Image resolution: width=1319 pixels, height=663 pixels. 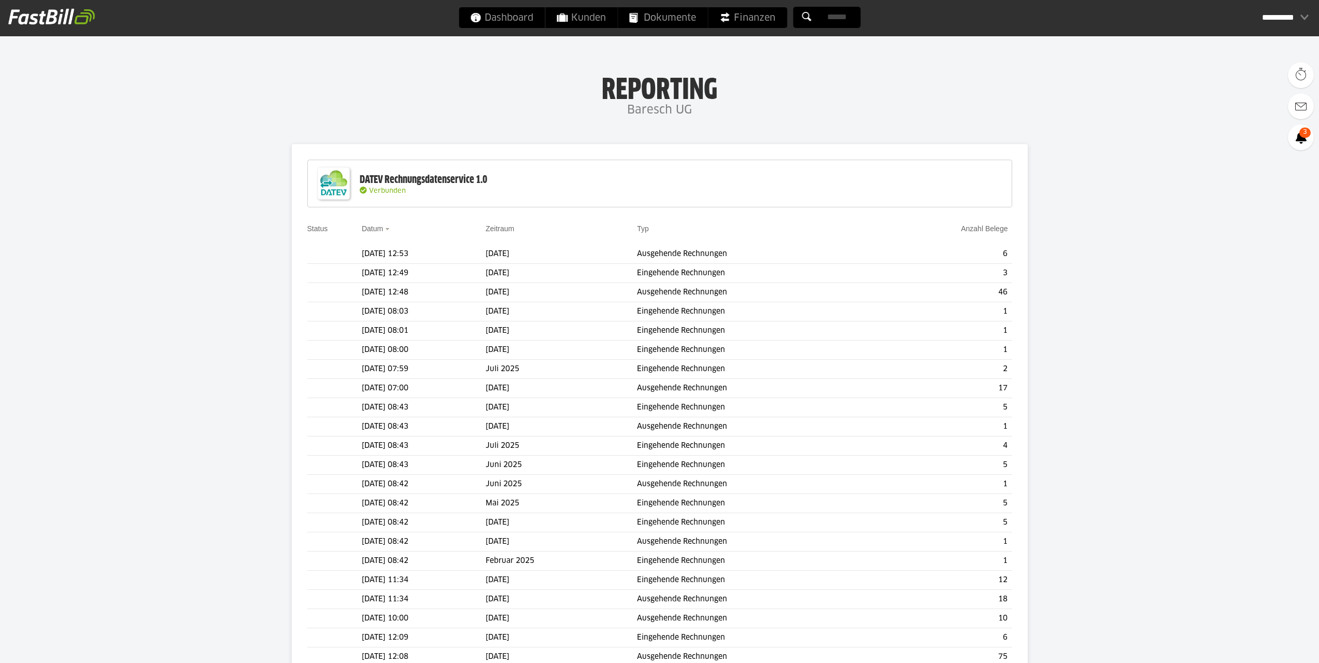 What do you see at coordinates (387, 191) in the screenshot?
I see `span: Verbunden` at bounding box center [387, 191].